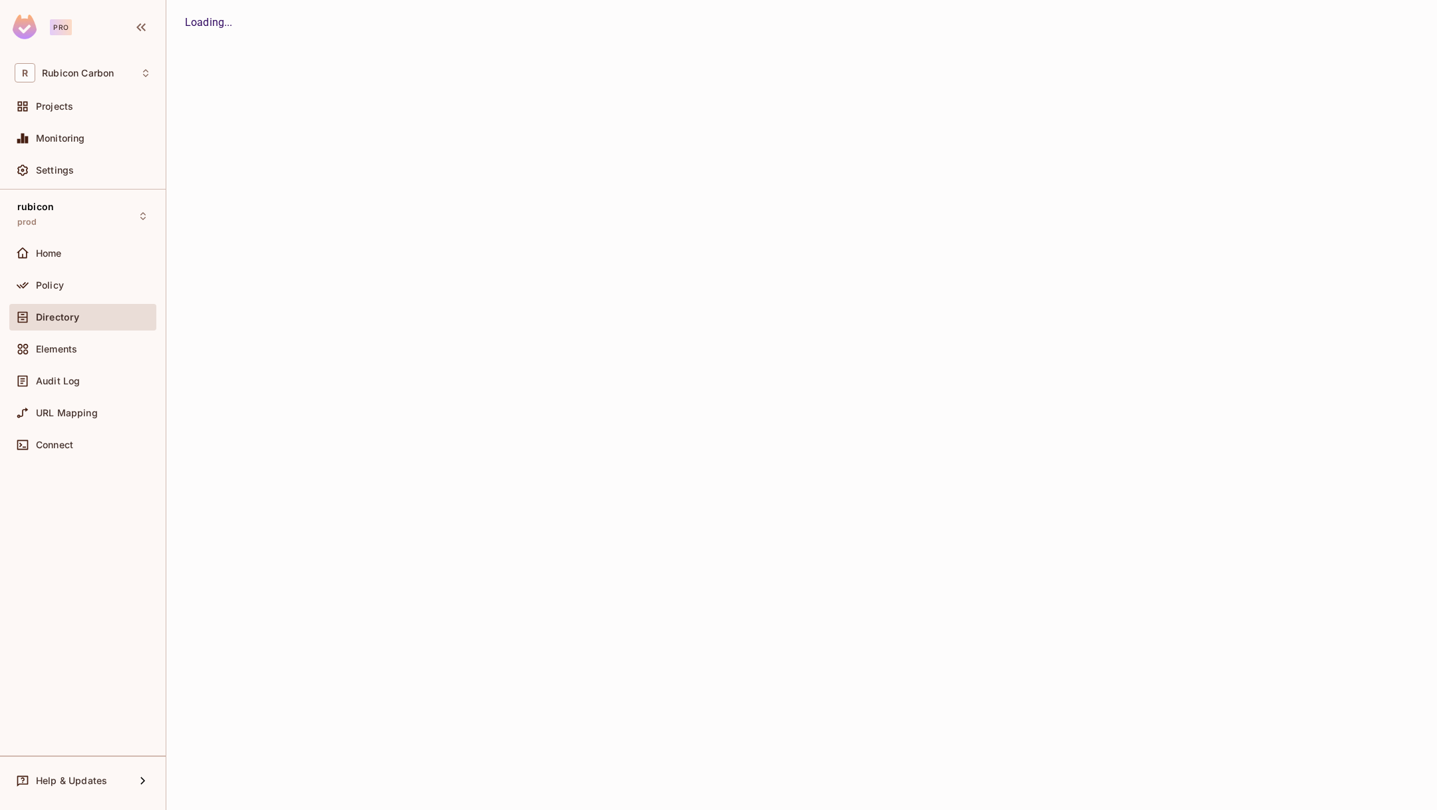 This screenshot has height=810, width=1437. Describe the element at coordinates (25, 27) in the screenshot. I see `img: SReyMgAAAABJRU5ErkJggg==` at that location.